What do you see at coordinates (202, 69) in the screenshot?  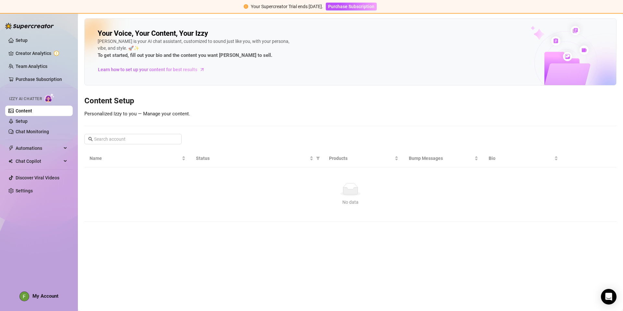 I see `span: arrow-right` at bounding box center [202, 69].